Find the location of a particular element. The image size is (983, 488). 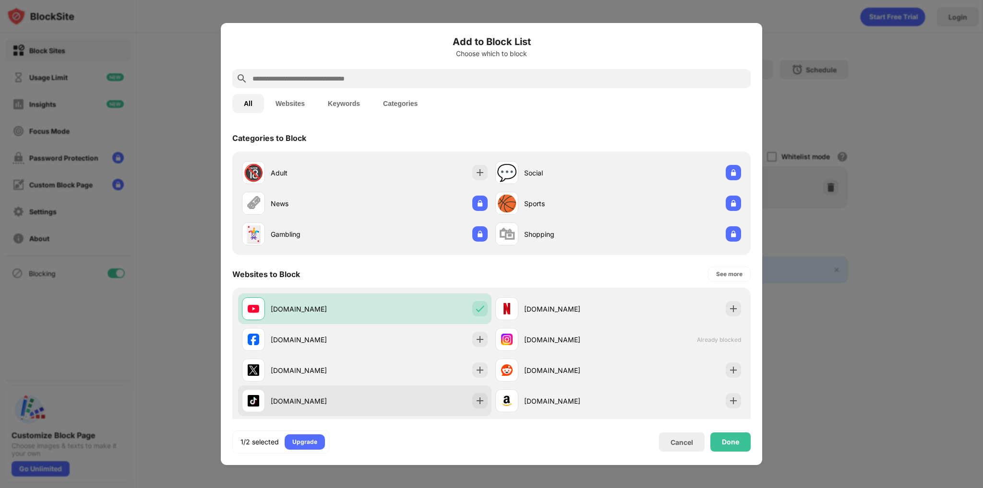

img: search.svg is located at coordinates (242, 79).